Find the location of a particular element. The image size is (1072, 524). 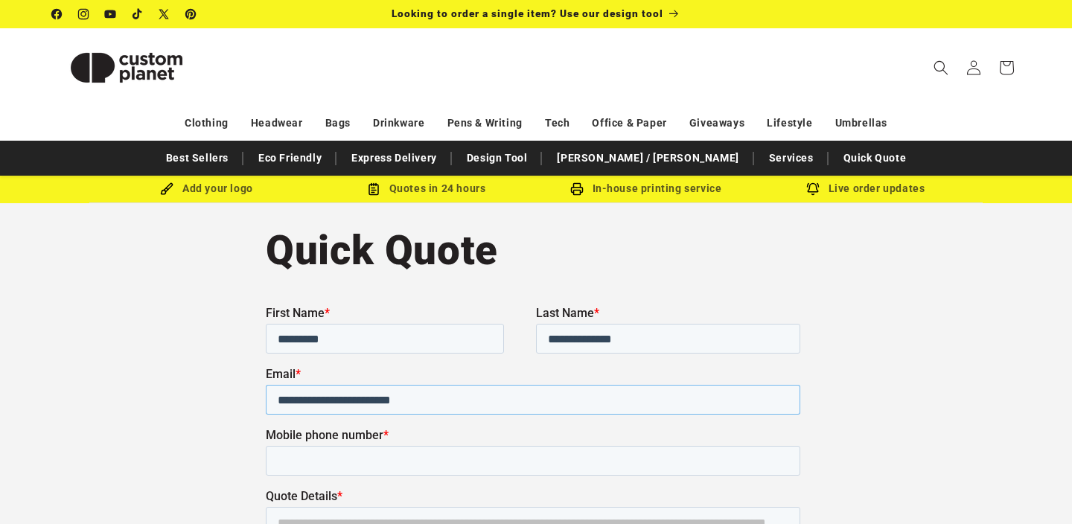

span: I agree to receive other communications from Custom Planet. is located at coordinates (276, 409).